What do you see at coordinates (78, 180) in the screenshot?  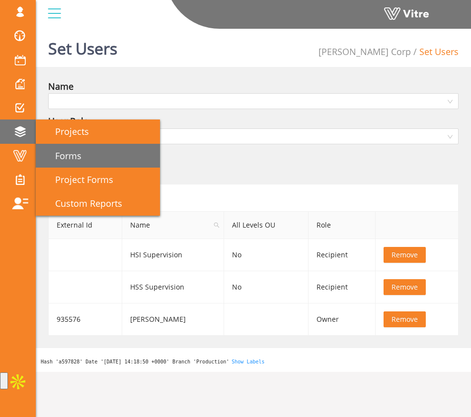 I see `span: Project Forms` at bounding box center [78, 180].